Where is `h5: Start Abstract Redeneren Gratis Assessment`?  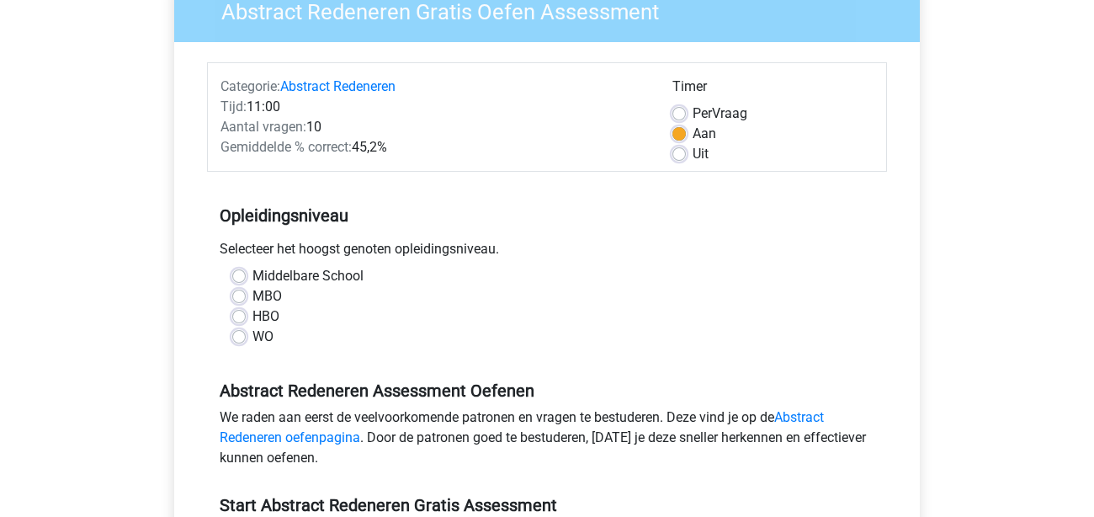
h5: Start Abstract Redeneren Gratis Assessment is located at coordinates (547, 505).